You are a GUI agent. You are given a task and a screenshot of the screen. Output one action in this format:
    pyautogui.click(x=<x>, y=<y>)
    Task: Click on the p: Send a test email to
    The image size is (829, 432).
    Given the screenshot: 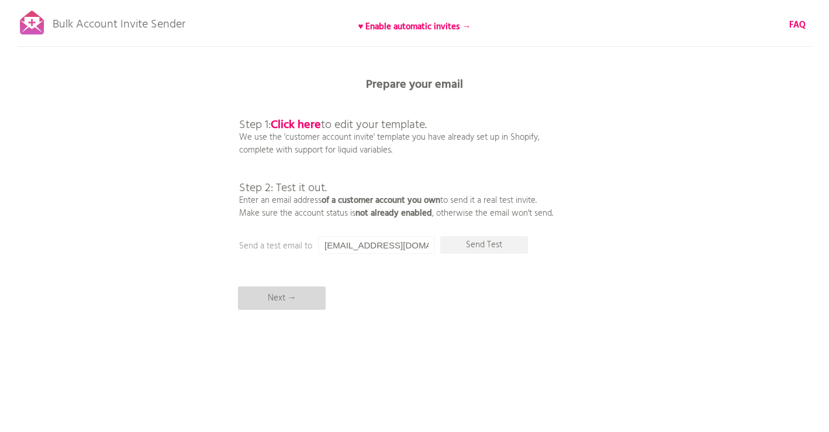 What is the action you would take?
    pyautogui.click(x=356, y=246)
    